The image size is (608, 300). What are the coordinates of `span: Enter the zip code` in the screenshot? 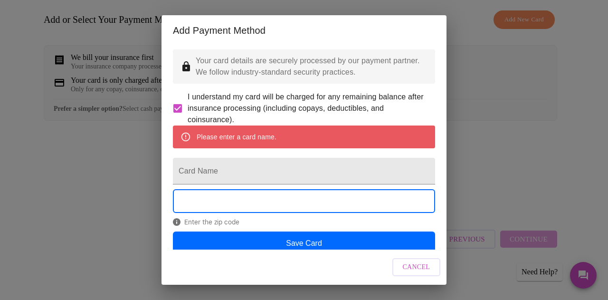 It's located at (304, 222).